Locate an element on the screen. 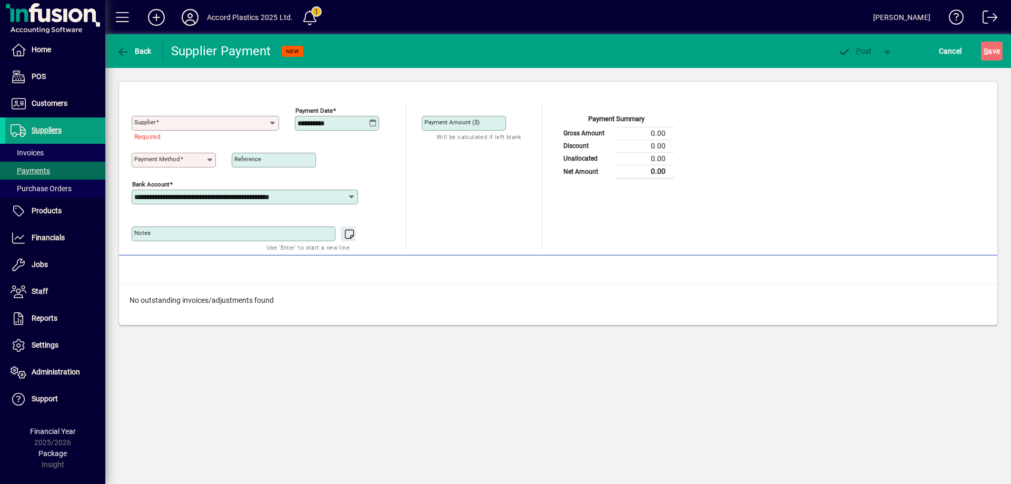 This screenshot has width=1011, height=484. mat-label: Payment method is located at coordinates (157, 159).